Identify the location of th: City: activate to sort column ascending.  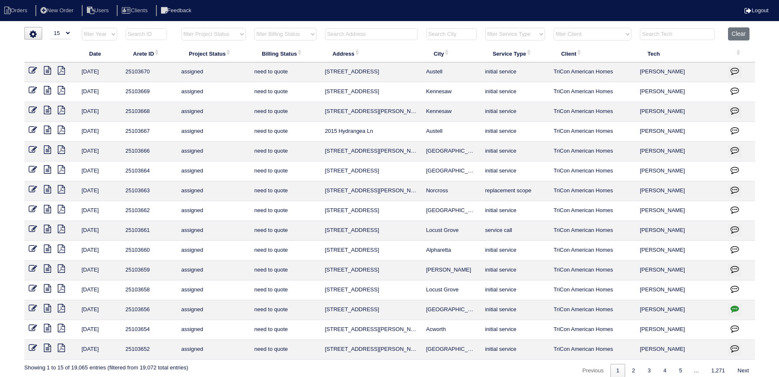
(452, 54).